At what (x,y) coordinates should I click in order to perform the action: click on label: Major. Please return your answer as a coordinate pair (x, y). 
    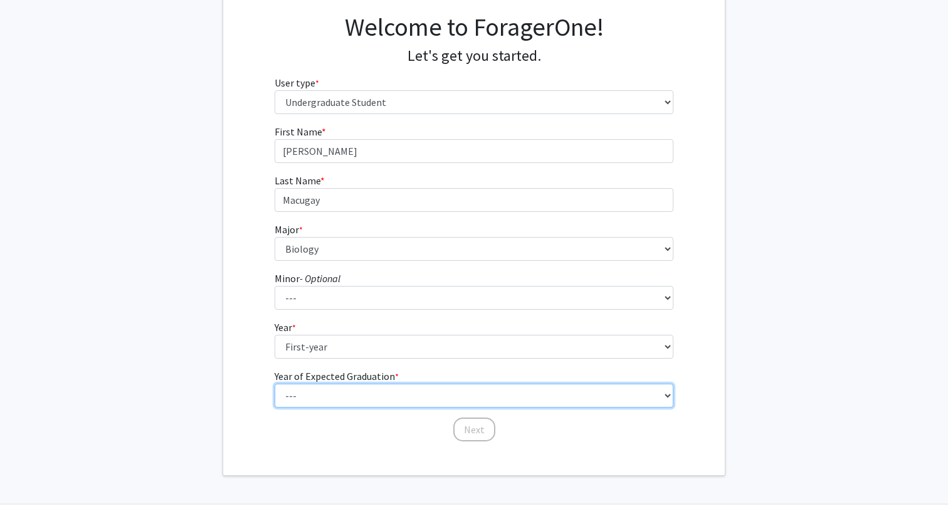
    Looking at the image, I should click on (288, 230).